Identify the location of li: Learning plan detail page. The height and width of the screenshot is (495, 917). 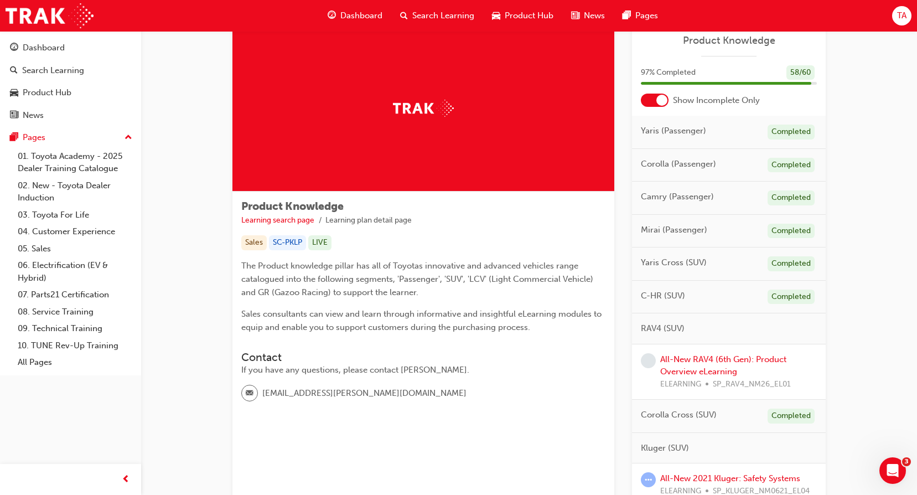
(369, 220).